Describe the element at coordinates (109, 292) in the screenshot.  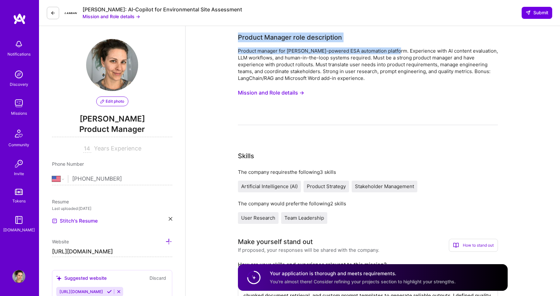
I see `i: Accept` at that location.